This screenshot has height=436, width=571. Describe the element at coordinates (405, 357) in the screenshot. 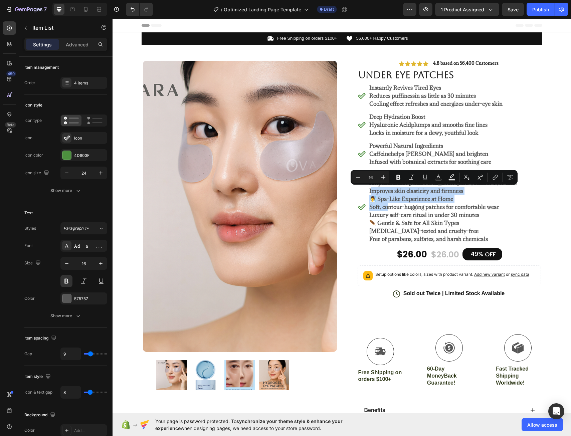

I see `p: Fast Tracked Shipping Worldwide!` at that location.